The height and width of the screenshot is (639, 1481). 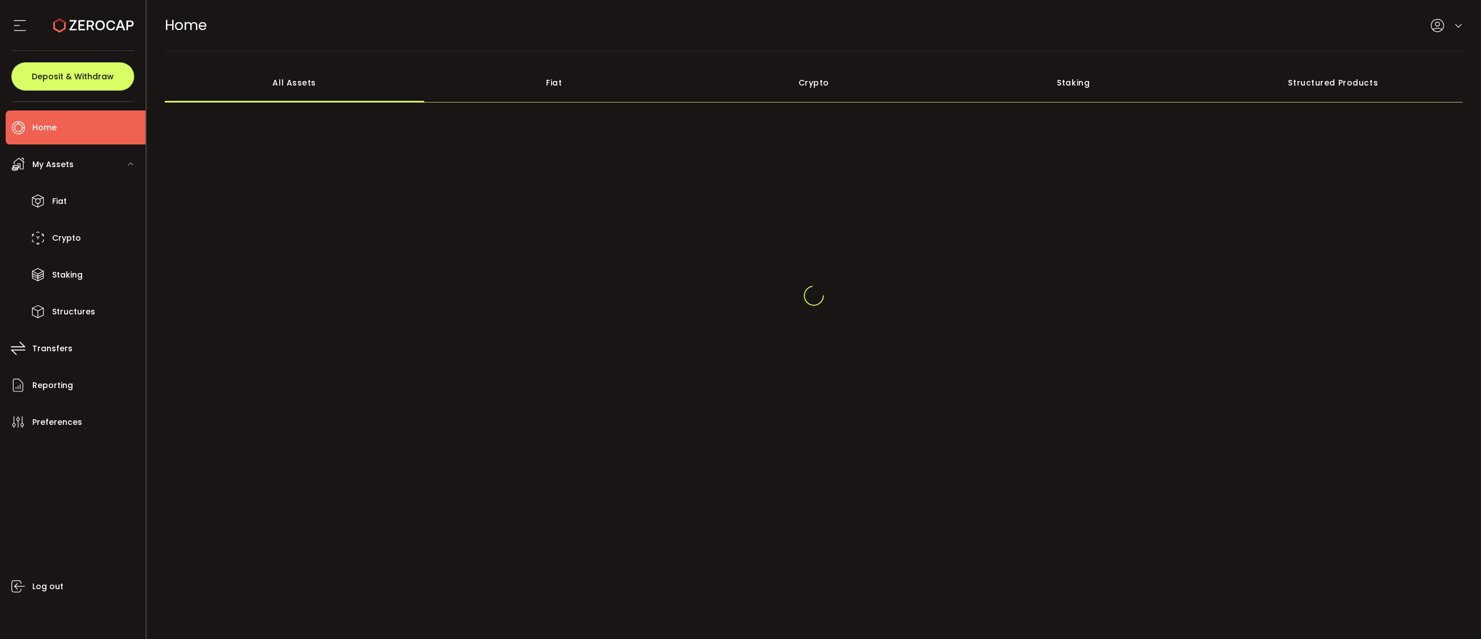 What do you see at coordinates (73, 76) in the screenshot?
I see `span: Deposit & Withdraw` at bounding box center [73, 76].